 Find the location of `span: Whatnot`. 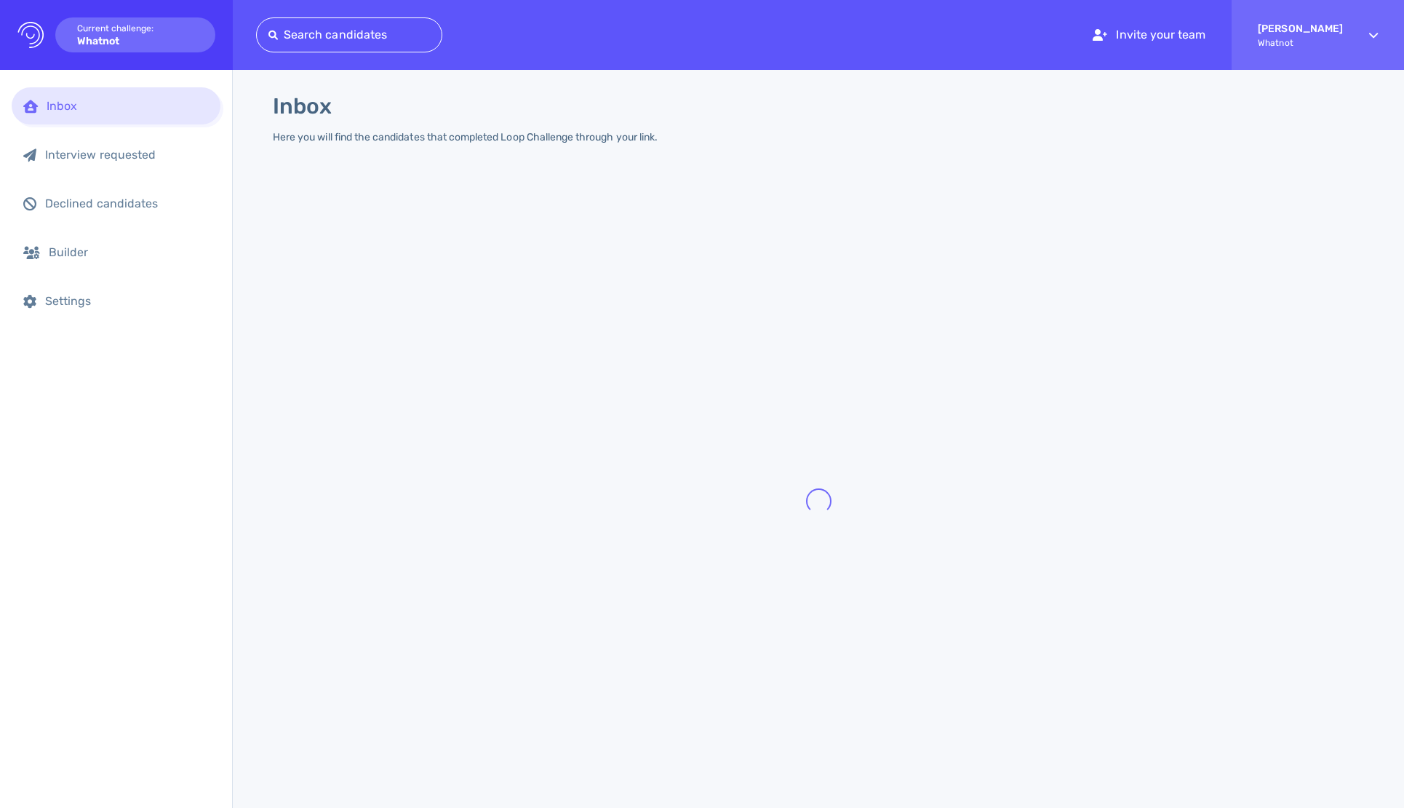

span: Whatnot is located at coordinates (1300, 43).